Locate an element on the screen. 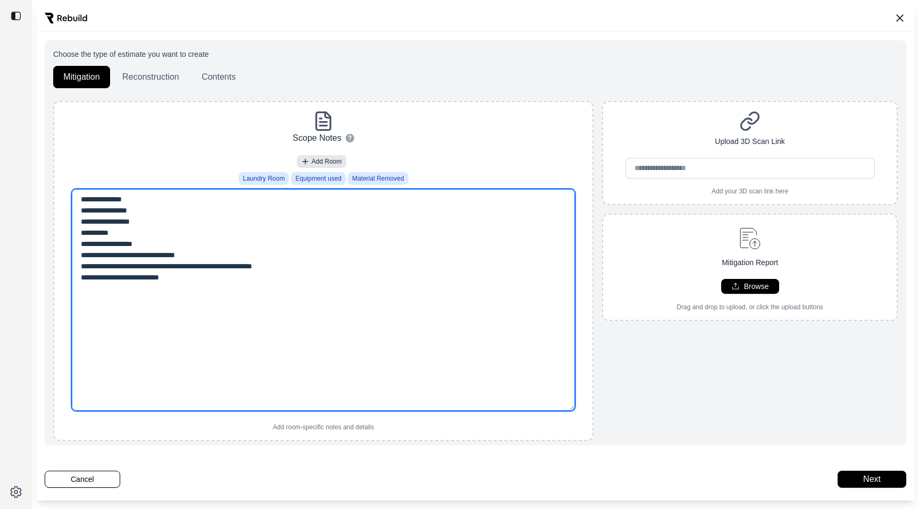  button: Add Room is located at coordinates (321, 162).